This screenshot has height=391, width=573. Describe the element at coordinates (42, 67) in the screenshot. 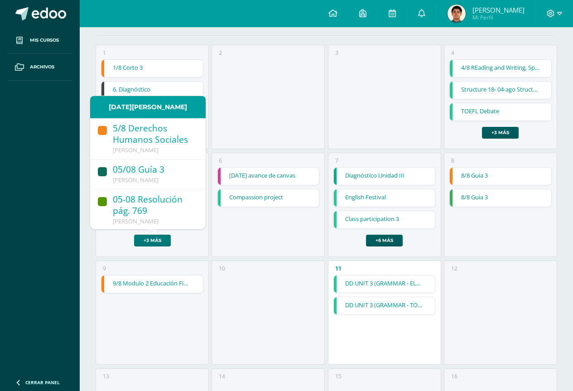

I see `span: Archivos` at that location.